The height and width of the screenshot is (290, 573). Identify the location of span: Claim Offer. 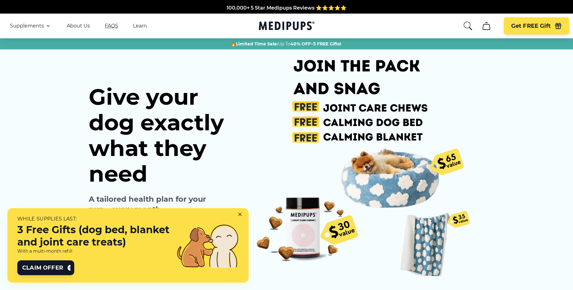
(43, 268).